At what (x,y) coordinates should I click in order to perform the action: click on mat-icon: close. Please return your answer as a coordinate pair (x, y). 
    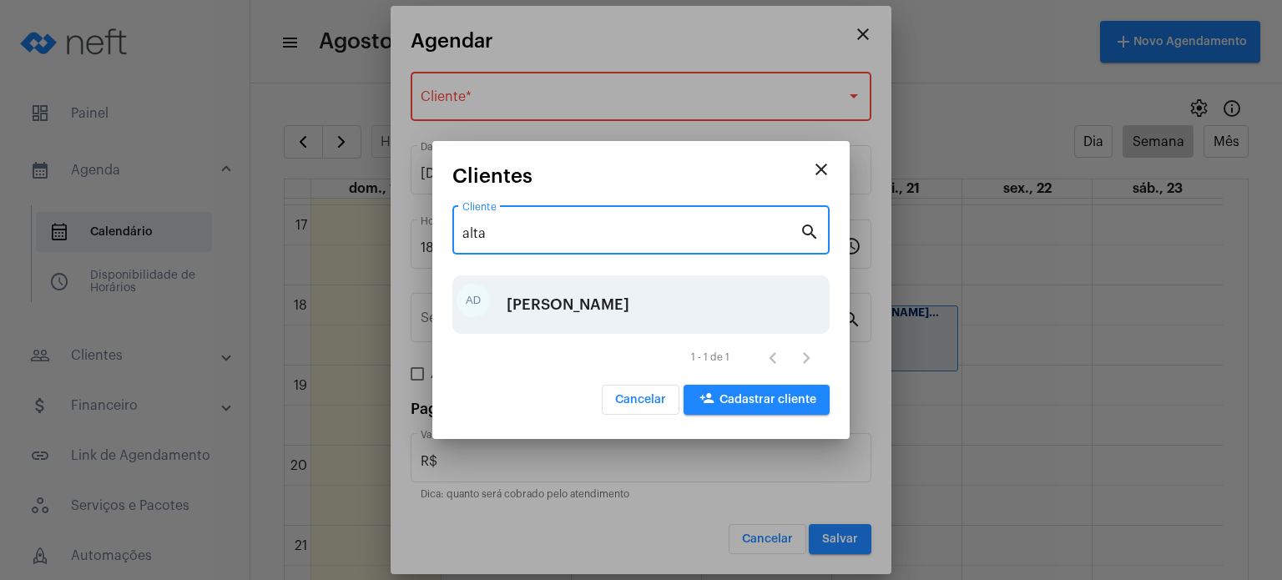
    Looking at the image, I should click on (821, 169).